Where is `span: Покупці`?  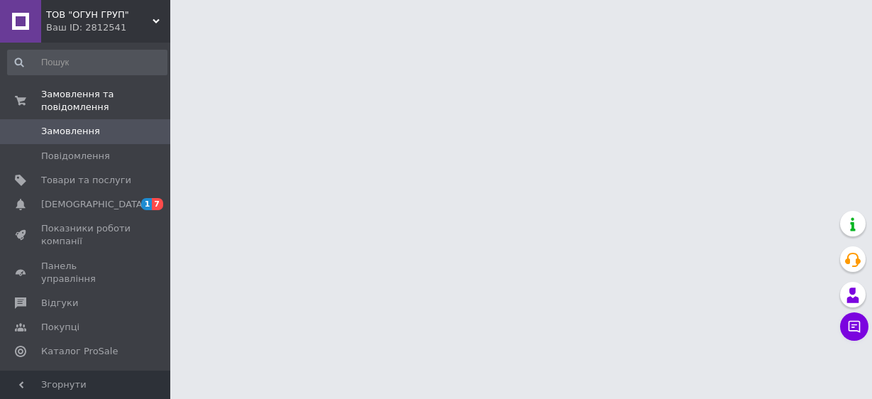 span: Покупці is located at coordinates (60, 327).